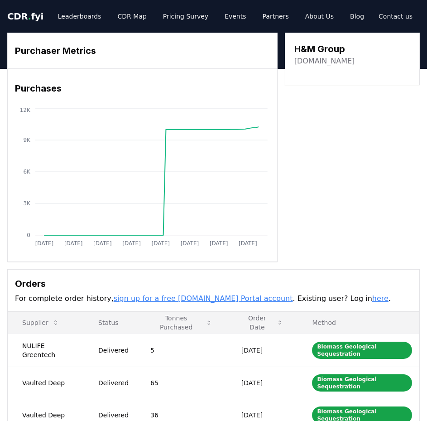 Image resolution: width=427 pixels, height=421 pixels. Describe the element at coordinates (357, 16) in the screenshot. I see `a: Blog` at that location.